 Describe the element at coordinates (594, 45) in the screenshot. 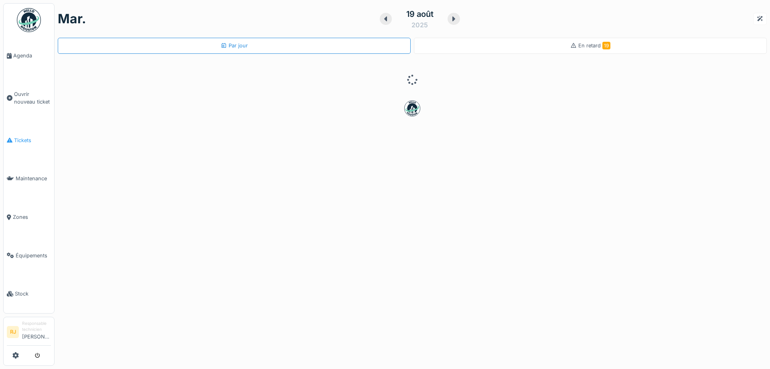

I see `span: En retard` at that location.